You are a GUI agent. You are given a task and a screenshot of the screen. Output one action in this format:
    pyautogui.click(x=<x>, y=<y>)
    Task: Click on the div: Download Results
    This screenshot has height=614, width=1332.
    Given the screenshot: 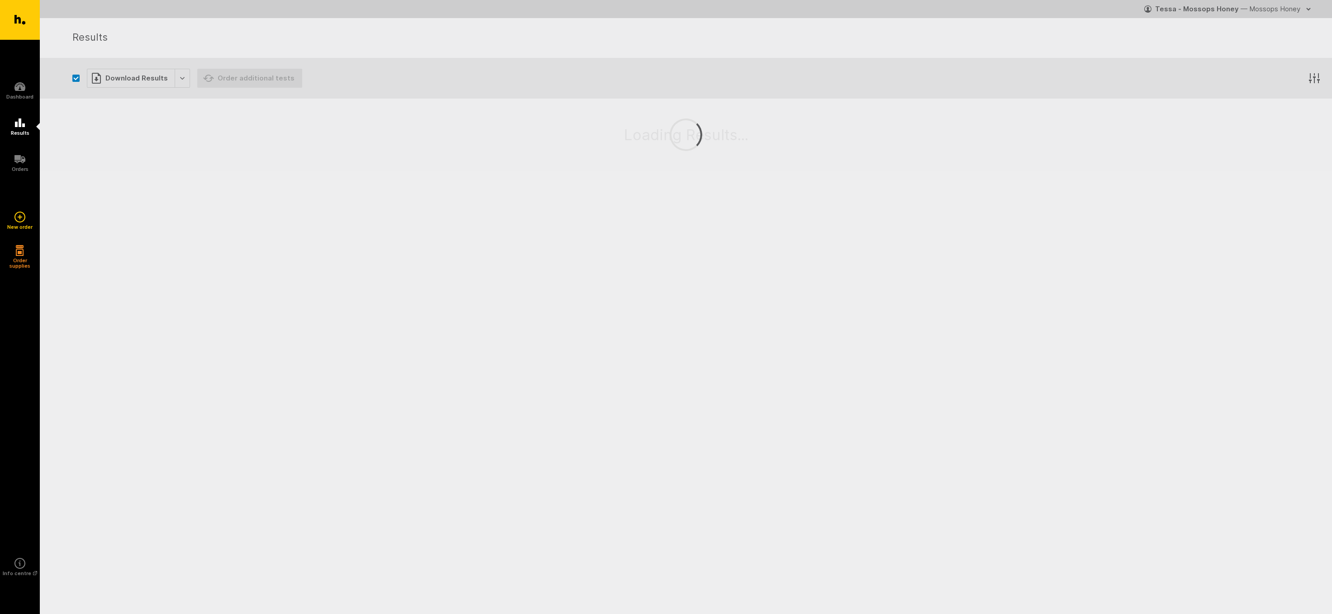 What is the action you would take?
    pyautogui.click(x=138, y=78)
    